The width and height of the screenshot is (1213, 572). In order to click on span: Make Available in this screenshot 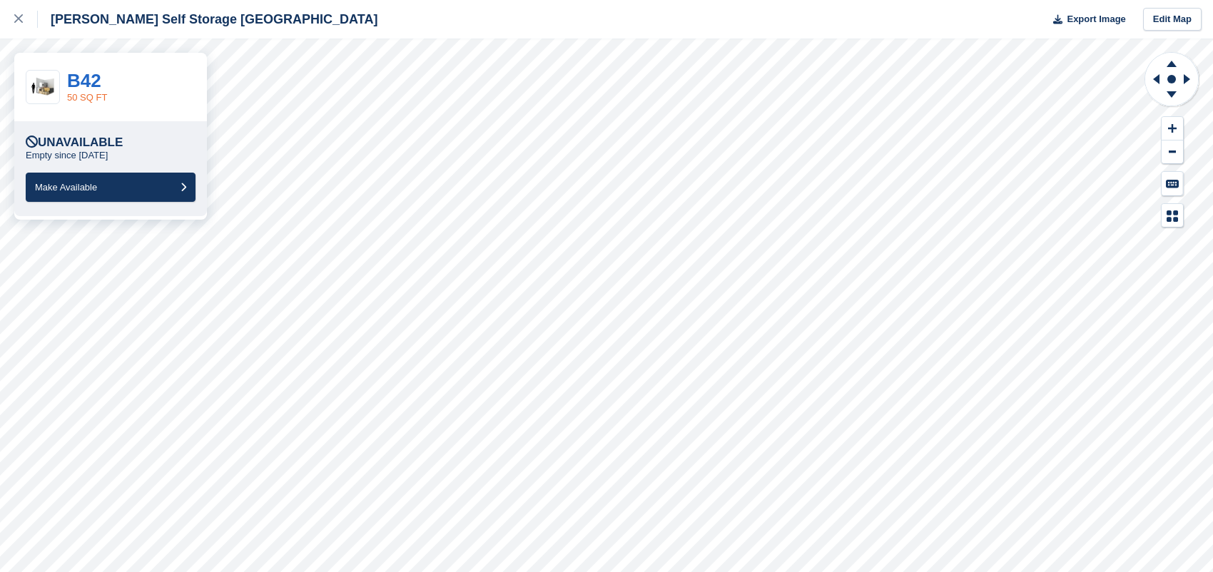, I will do `click(66, 187)`.